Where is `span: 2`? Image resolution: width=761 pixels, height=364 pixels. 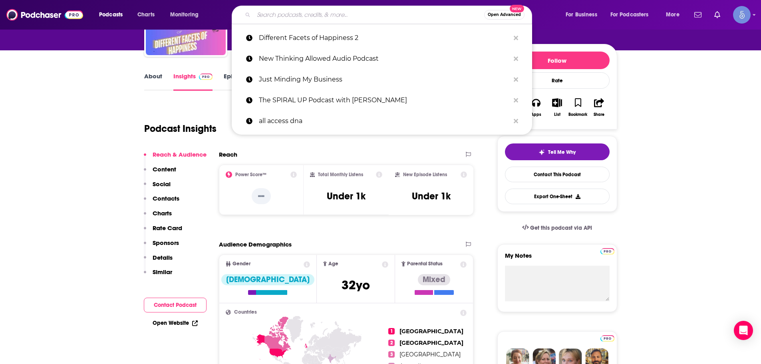 span: 2 is located at coordinates (391, 343).